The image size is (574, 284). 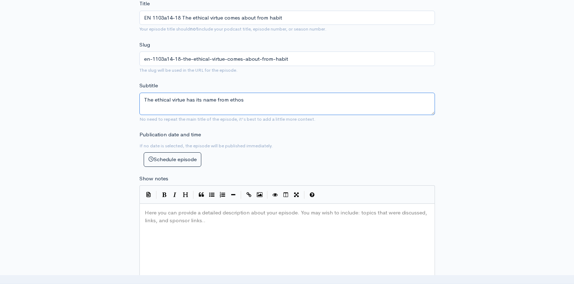 I want to click on input: What is the episode's title?, so click(x=287, y=18).